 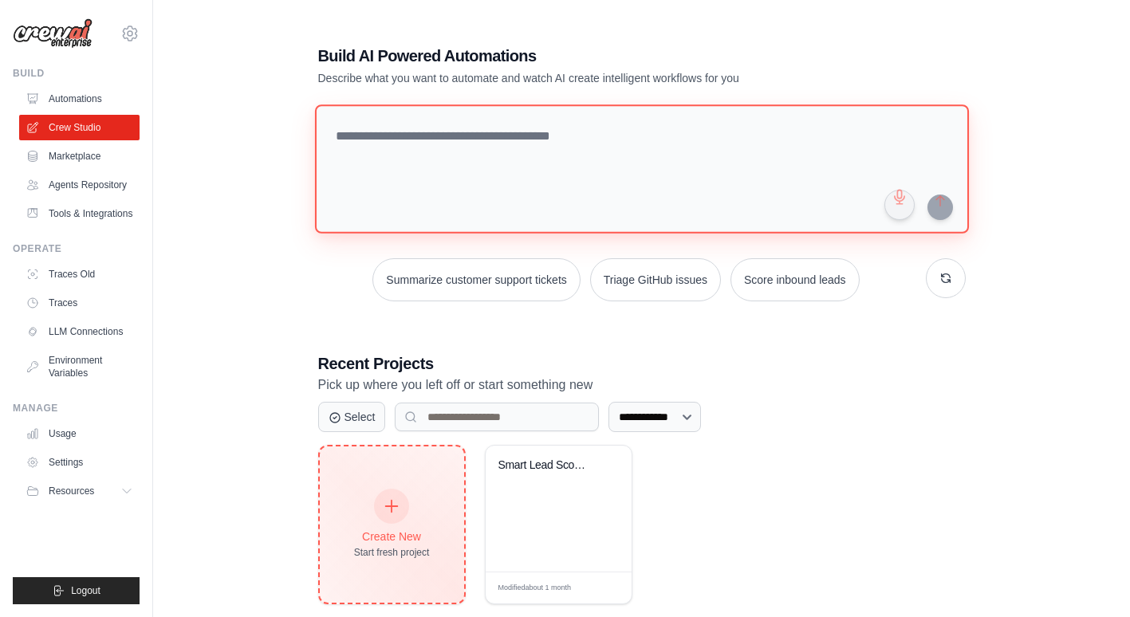 What do you see at coordinates (76, 73) in the screenshot?
I see `div: Build` at bounding box center [76, 73].